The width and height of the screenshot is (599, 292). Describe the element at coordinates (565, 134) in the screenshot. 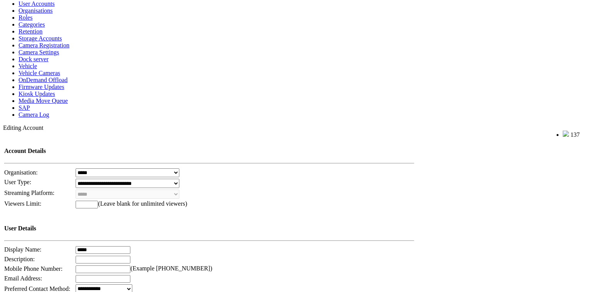

I see `img: bell25.png` at that location.